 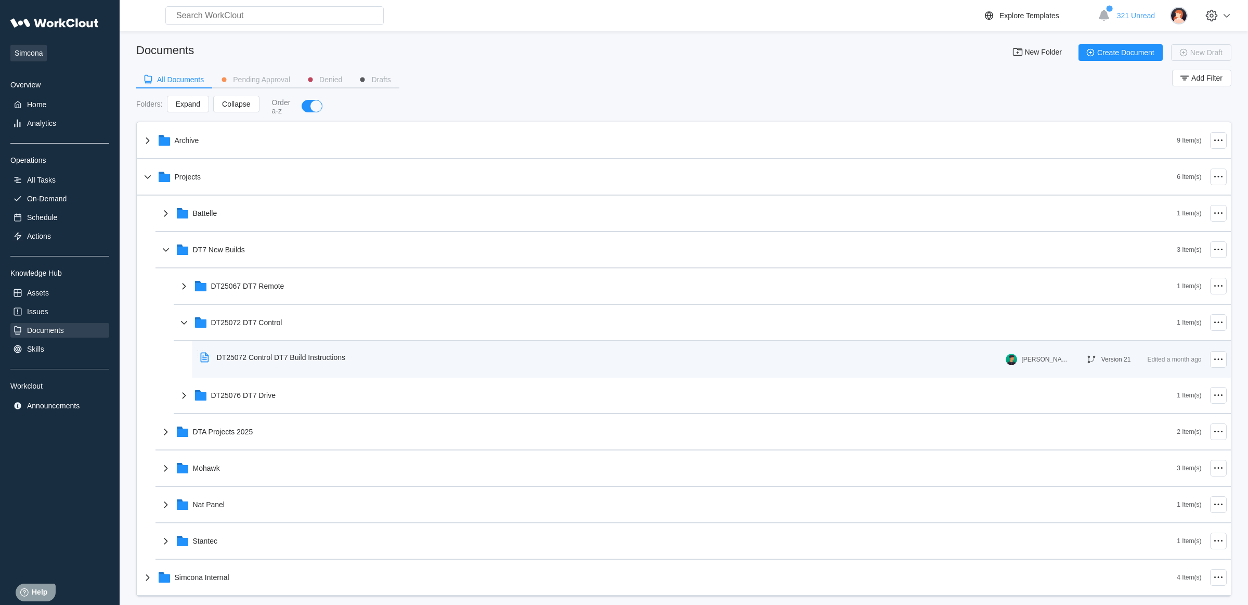 I want to click on div: DT25072 Control DT7 Build Instructions, so click(x=281, y=357).